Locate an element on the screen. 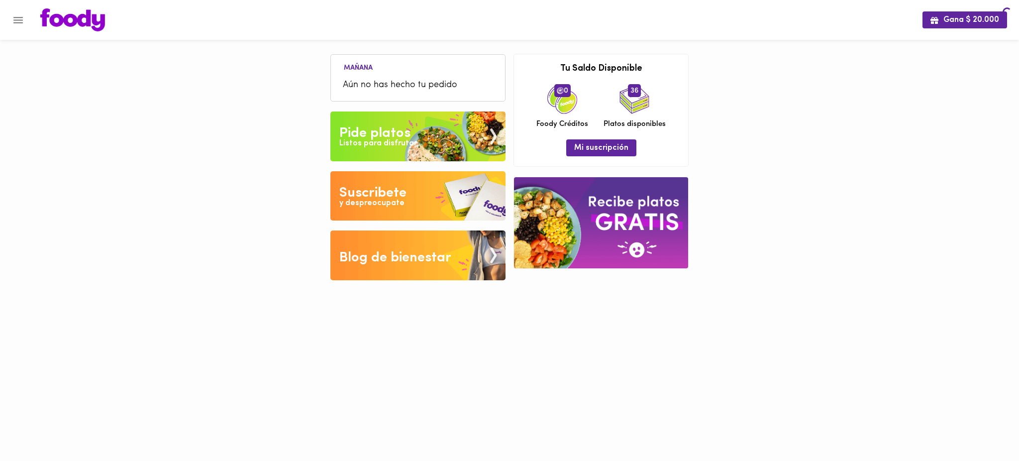 The image size is (1019, 461). img: icon_dishes.png is located at coordinates (634, 99).